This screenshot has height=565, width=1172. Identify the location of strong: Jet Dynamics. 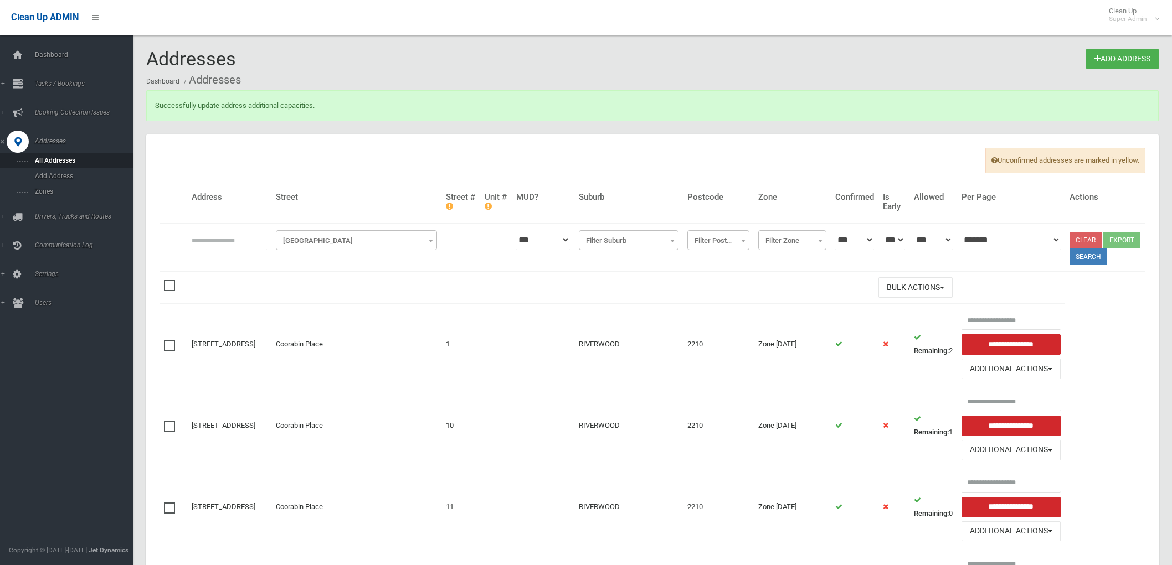
(109, 551).